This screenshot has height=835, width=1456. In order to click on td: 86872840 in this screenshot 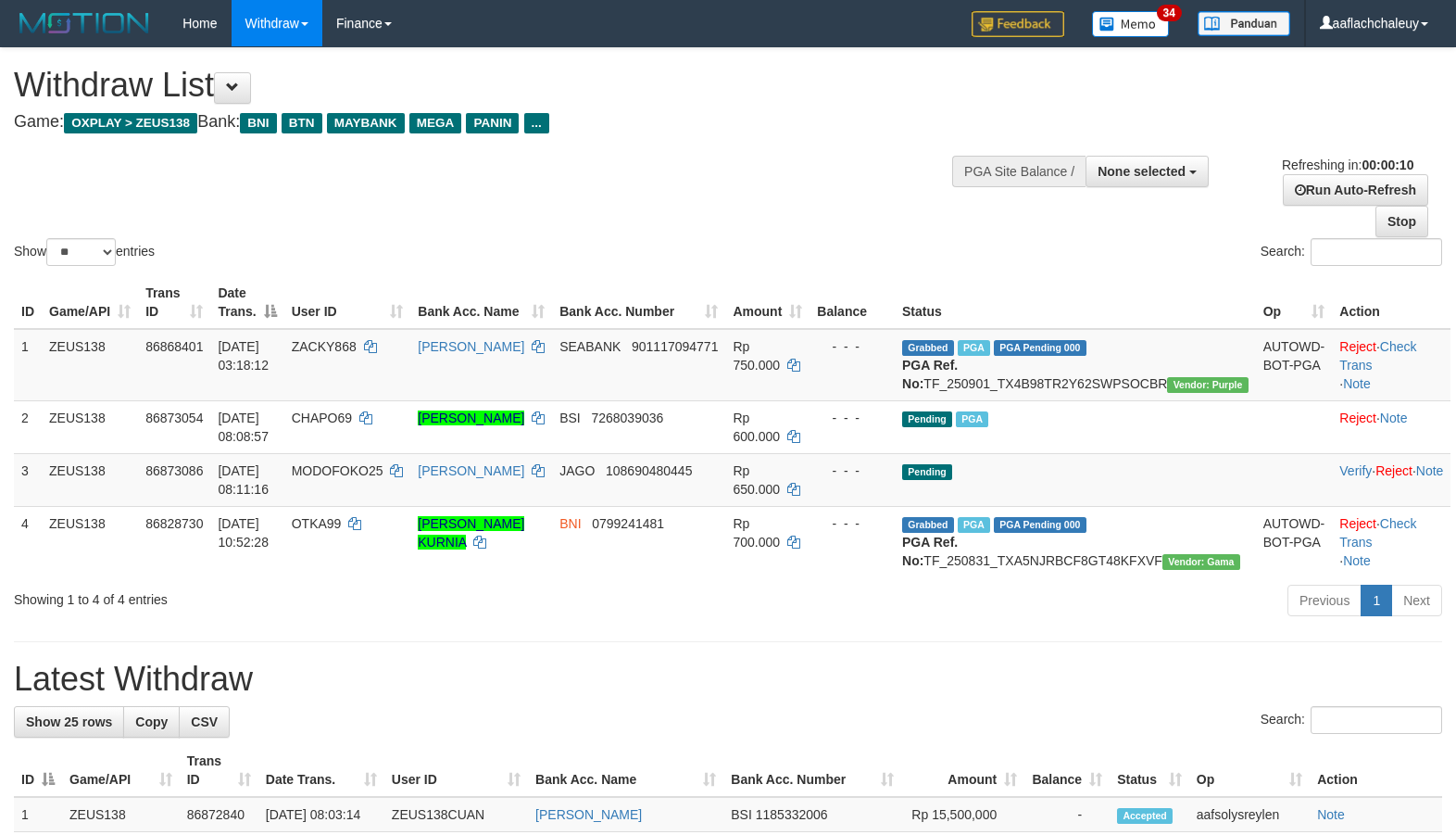, I will do `click(218, 815)`.